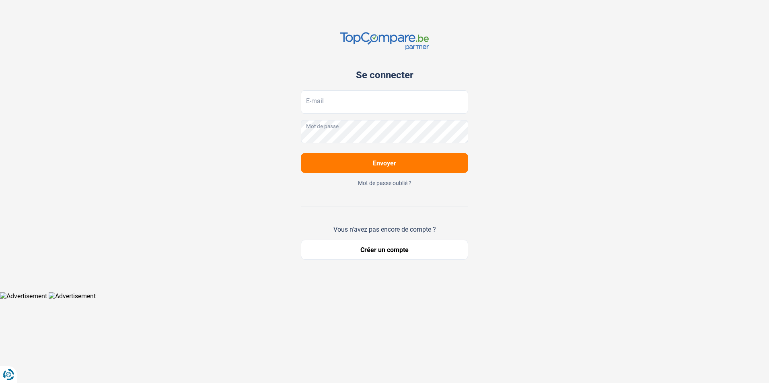 The image size is (769, 383). What do you see at coordinates (384, 41) in the screenshot?
I see `img: TopCompare.be` at bounding box center [384, 41].